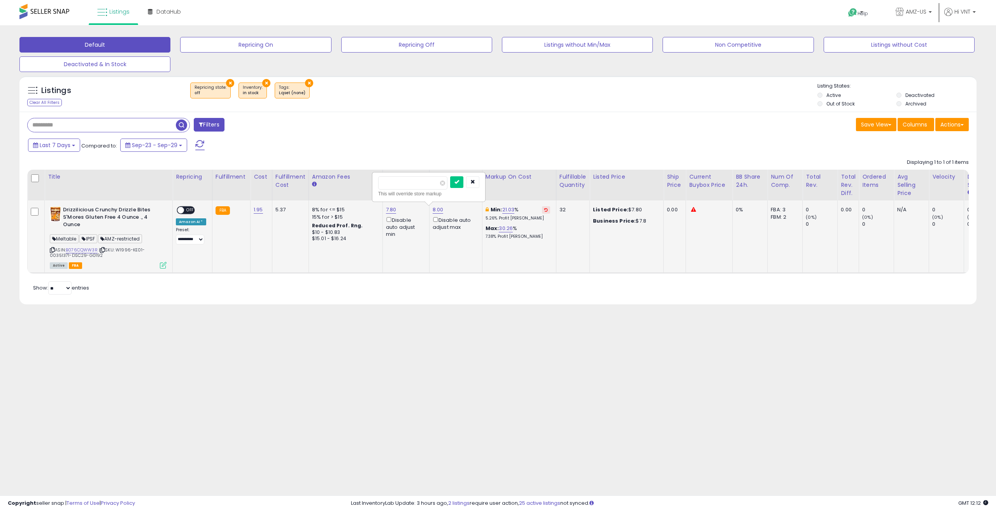 This screenshot has width=996, height=511. Describe the element at coordinates (519, 177) in the screenshot. I see `div: Markup on Cost` at that location.